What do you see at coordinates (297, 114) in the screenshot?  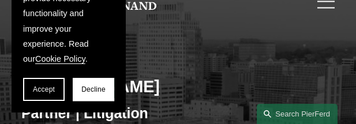 I see `a: Search this site` at bounding box center [297, 114].